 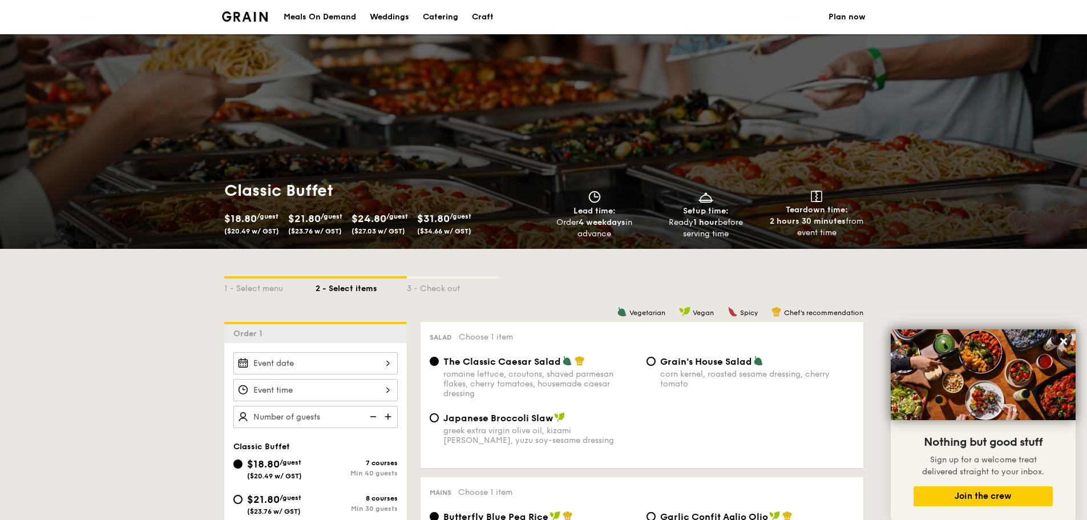 What do you see at coordinates (372, 417) in the screenshot?
I see `img: icon-reduce.1d2dbef1.svg` at bounding box center [372, 417].